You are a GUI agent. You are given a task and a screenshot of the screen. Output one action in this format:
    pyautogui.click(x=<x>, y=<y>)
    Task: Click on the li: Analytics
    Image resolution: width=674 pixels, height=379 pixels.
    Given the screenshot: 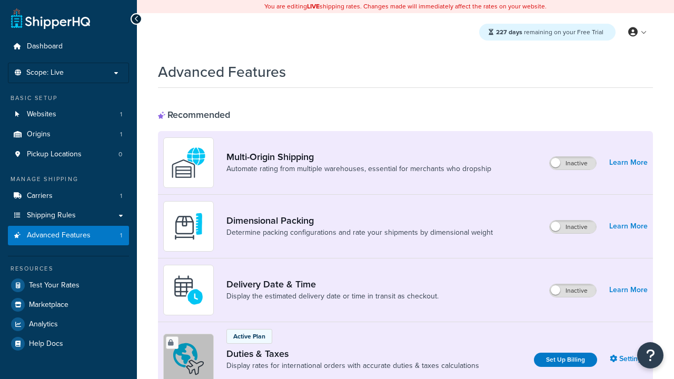 What is the action you would take?
    pyautogui.click(x=68, y=325)
    